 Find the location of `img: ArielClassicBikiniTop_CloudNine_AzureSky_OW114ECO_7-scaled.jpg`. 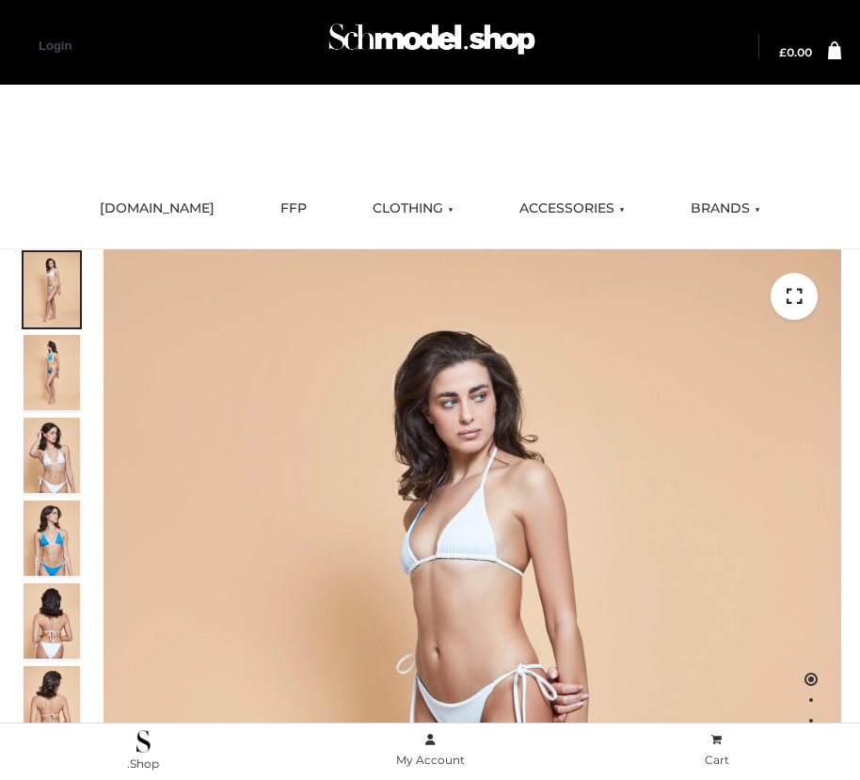

img: ArielClassicBikiniTop_CloudNine_AzureSky_OW114ECO_7-scaled.jpg is located at coordinates (52, 621).